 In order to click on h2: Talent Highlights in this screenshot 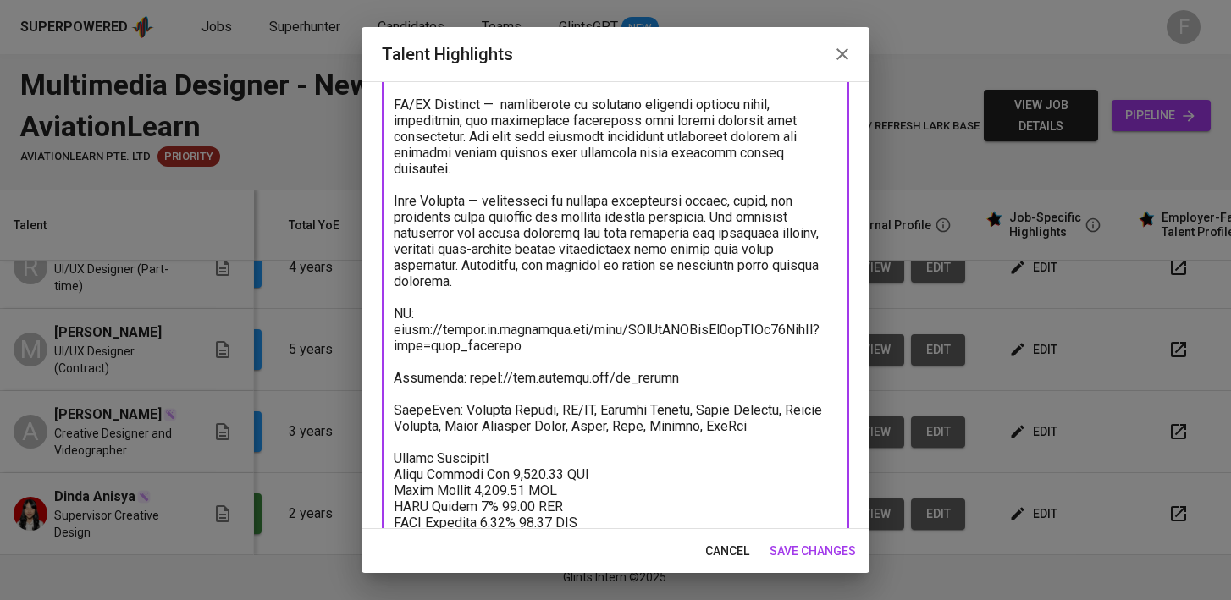, I will do `click(616, 54)`.